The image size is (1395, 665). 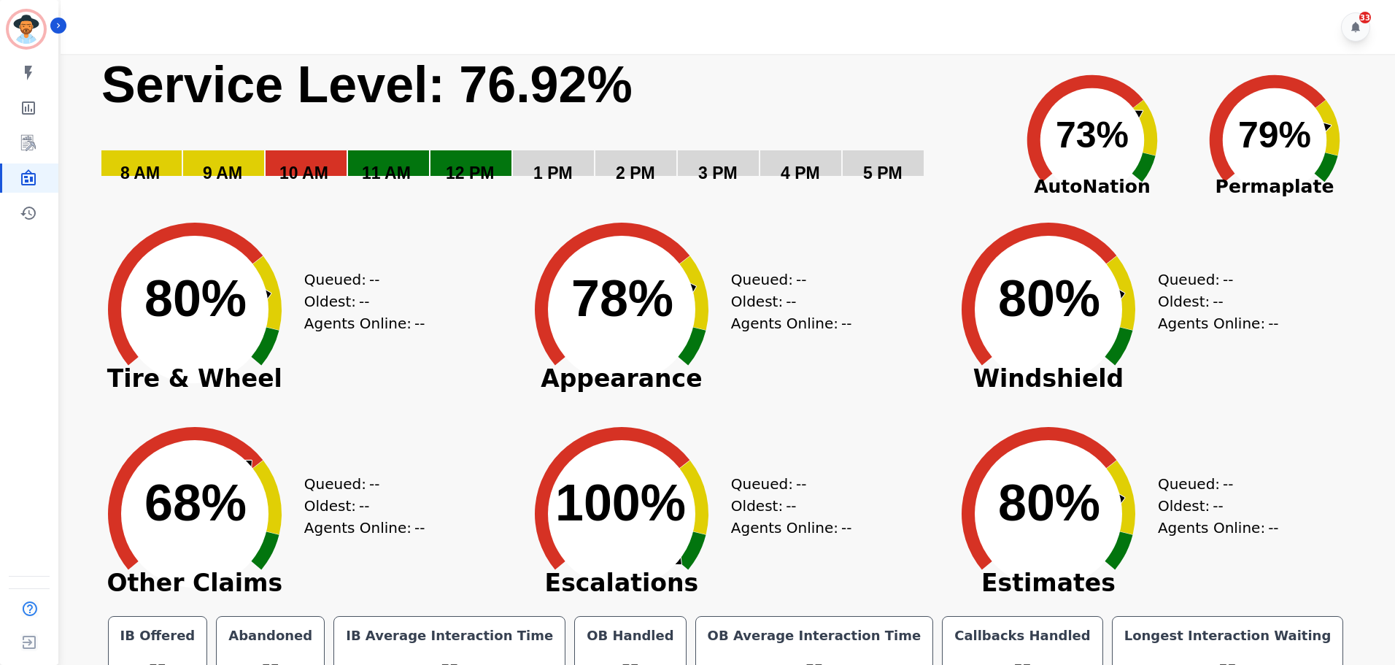 I want to click on div: 33, so click(x=1365, y=18).